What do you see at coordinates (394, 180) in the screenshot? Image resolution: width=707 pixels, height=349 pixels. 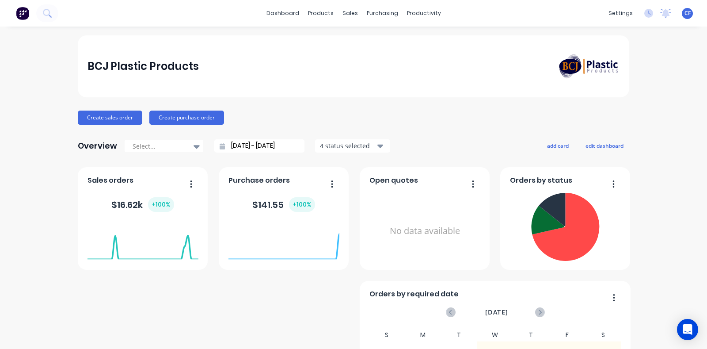 I see `span: Open quotes` at bounding box center [394, 180].